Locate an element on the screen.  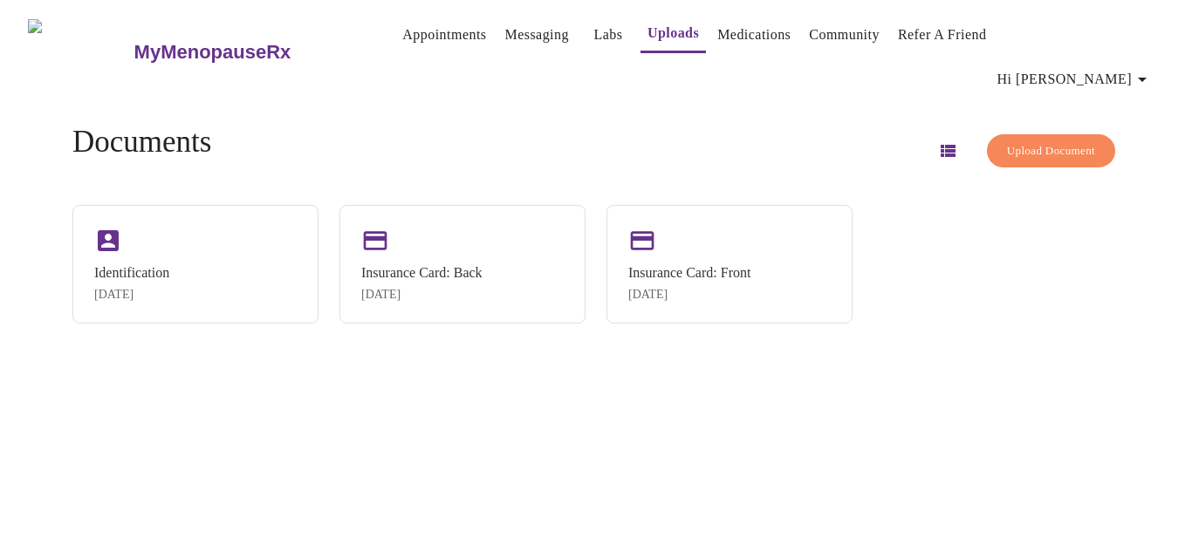
a: Messaging is located at coordinates (536, 35).